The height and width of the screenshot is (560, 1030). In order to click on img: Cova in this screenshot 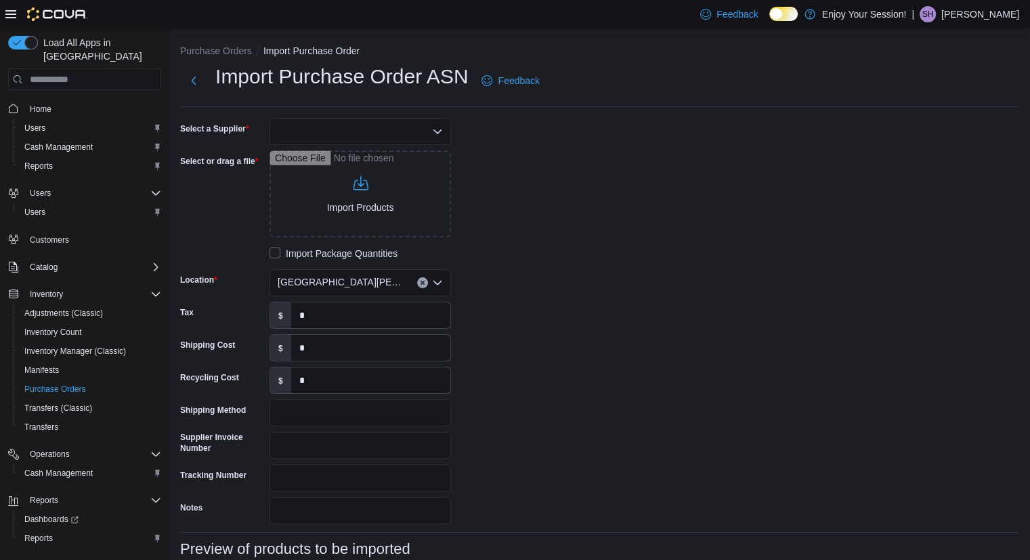, I will do `click(57, 14)`.